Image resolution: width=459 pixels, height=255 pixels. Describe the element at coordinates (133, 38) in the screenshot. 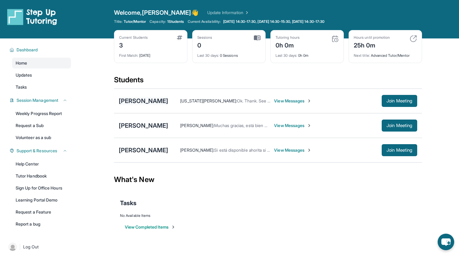

I see `div: Current Students` at that location.